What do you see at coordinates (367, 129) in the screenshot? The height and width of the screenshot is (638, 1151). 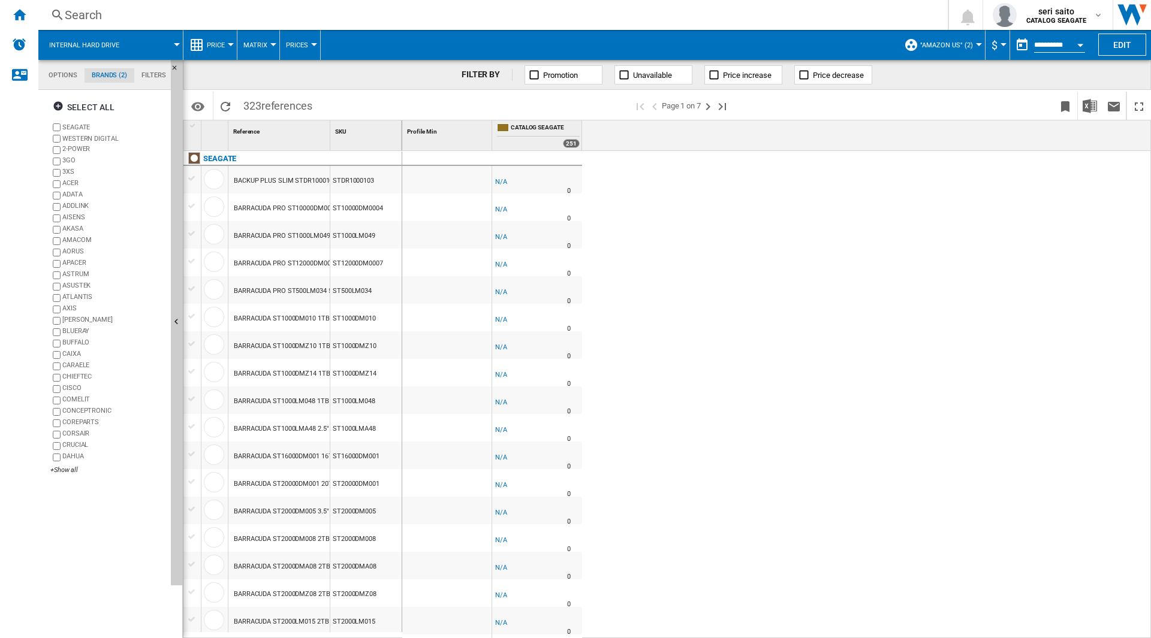 I see `div: SKU Sort None` at bounding box center [367, 129].